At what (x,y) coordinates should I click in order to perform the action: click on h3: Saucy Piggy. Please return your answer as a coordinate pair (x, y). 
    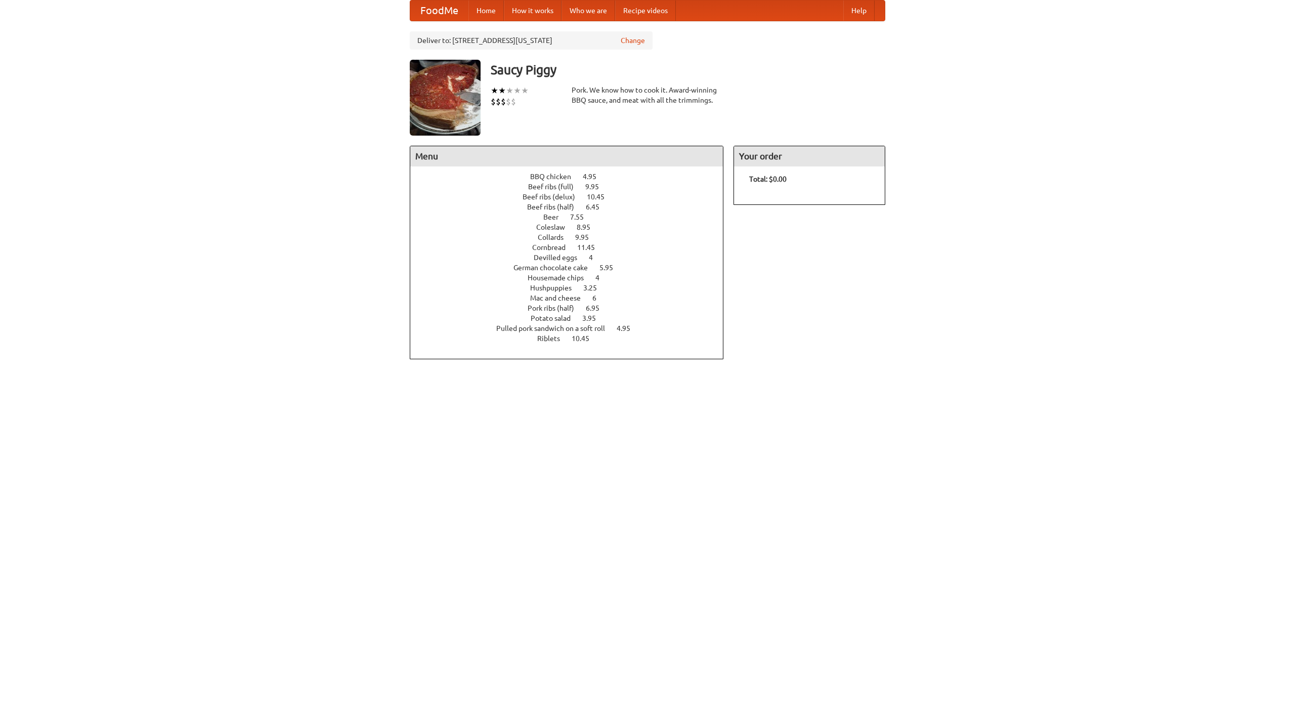
    Looking at the image, I should click on (688, 70).